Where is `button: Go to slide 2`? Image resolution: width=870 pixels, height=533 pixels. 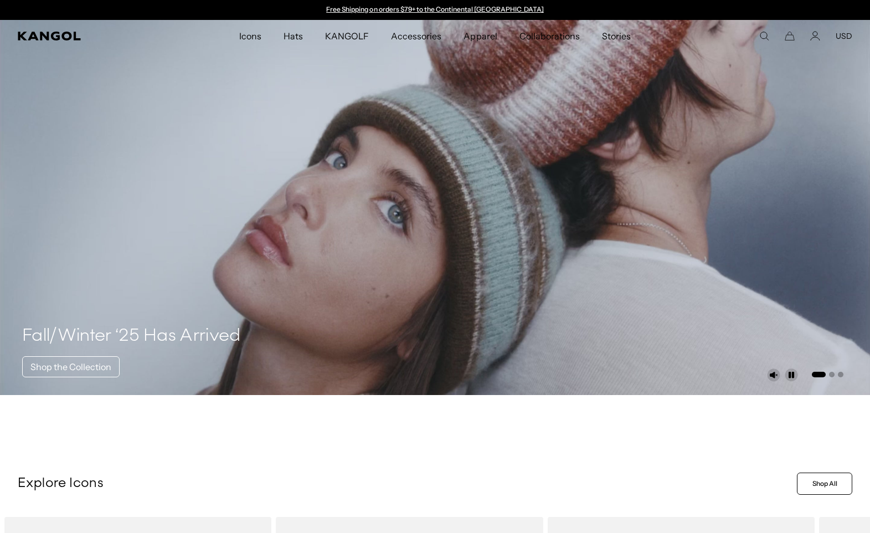
button: Go to slide 2 is located at coordinates (832, 374).